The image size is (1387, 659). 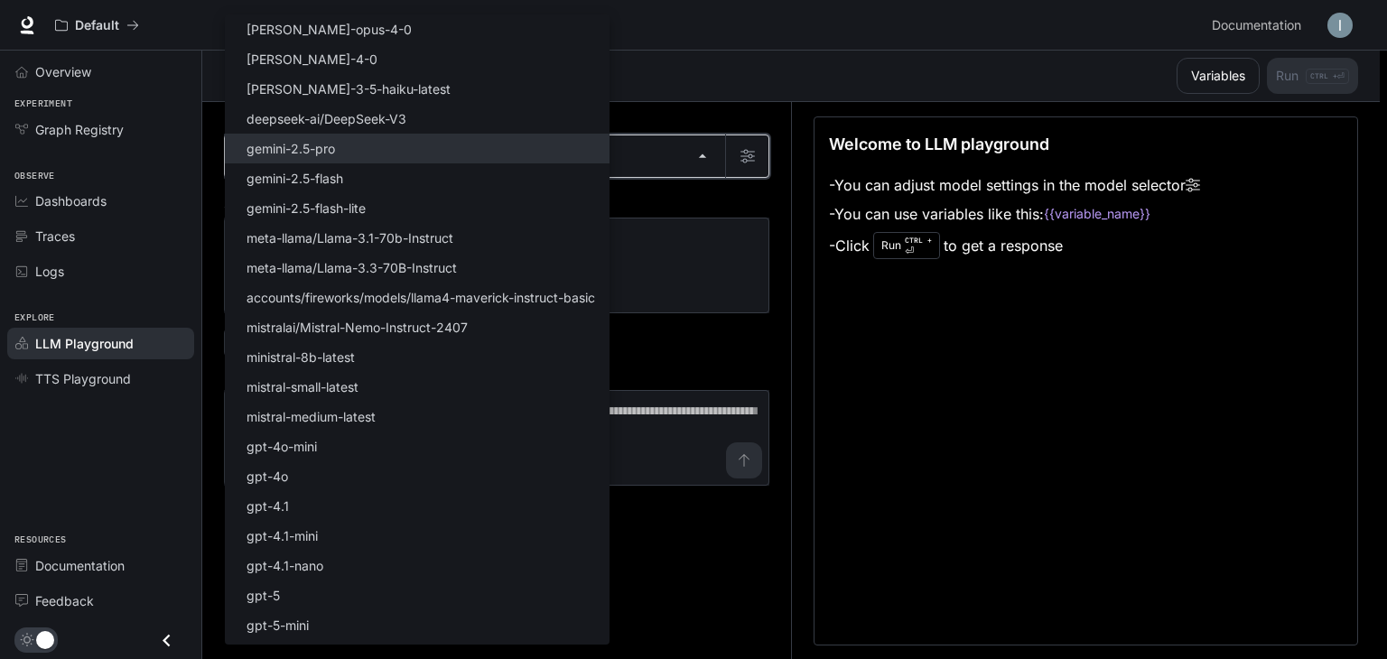 I want to click on p: gpt-4o-mini, so click(x=282, y=446).